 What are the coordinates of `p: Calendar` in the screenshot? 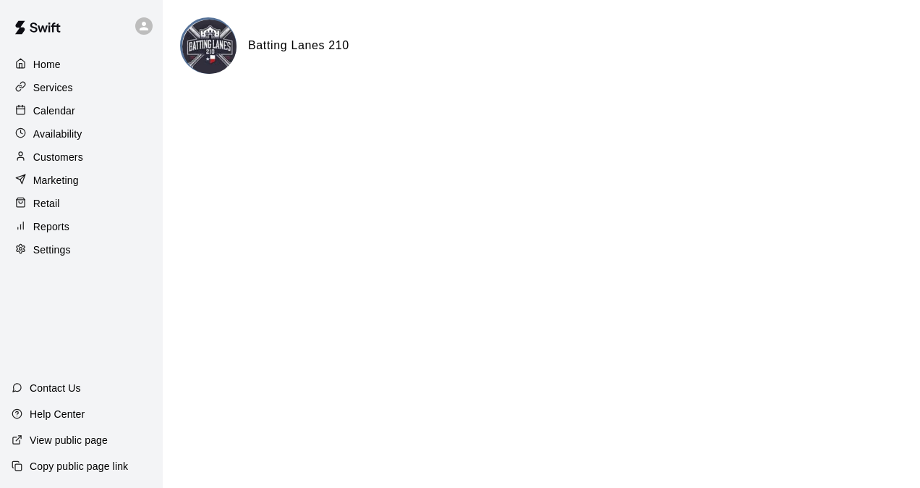 It's located at (54, 111).